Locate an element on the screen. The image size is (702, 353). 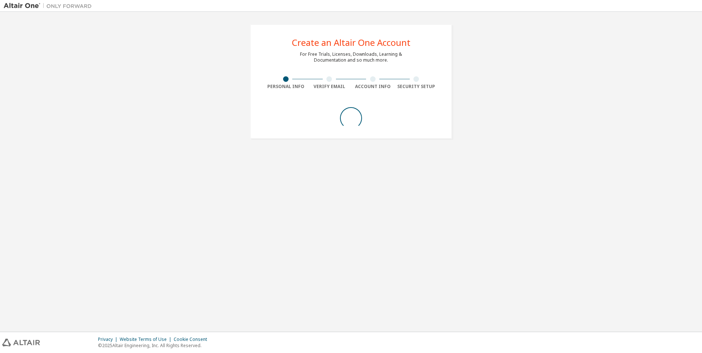
div: Privacy is located at coordinates (109, 339).